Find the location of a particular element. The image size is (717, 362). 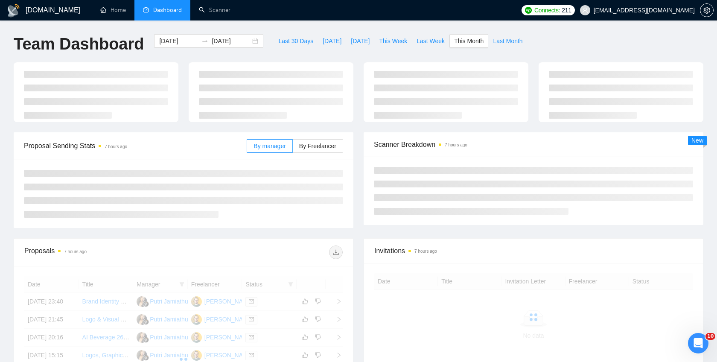

div: Proposals is located at coordinates (104, 252).